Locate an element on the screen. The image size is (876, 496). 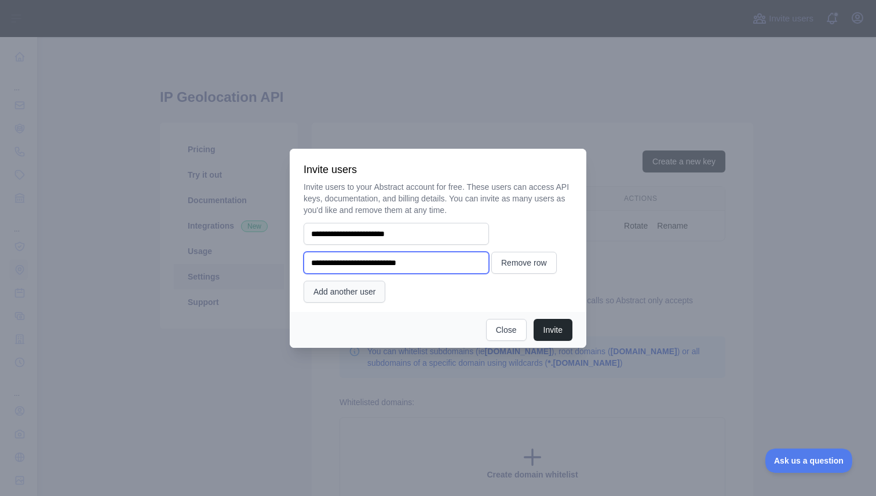
p: Invite users to your Abstract account for free. These users can access API keys, documentation, a... is located at coordinates (438, 199).